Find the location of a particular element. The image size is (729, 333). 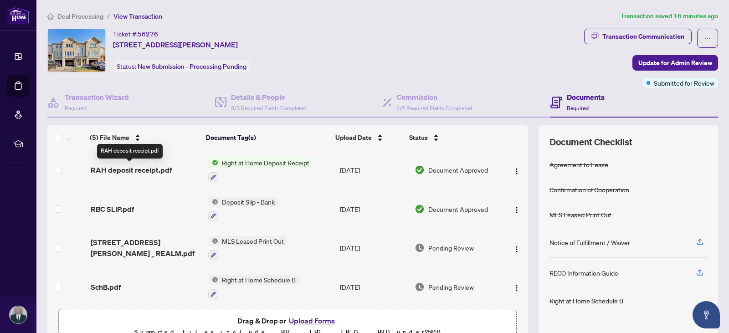

span: 3/3 Required Fields Completed is located at coordinates (269, 108).